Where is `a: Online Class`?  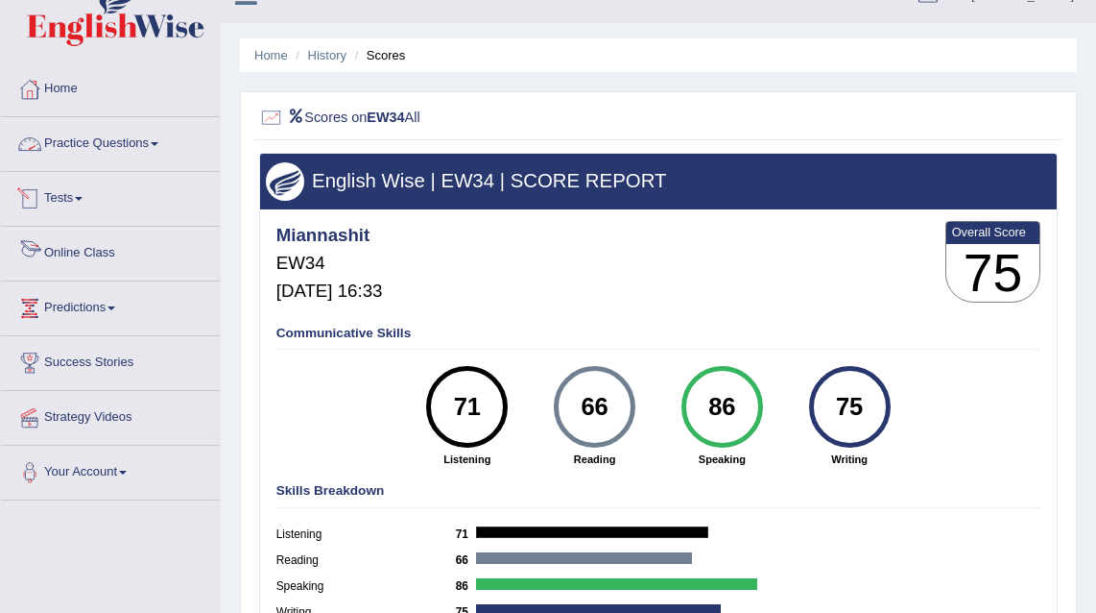 a: Online Class is located at coordinates (110, 251).